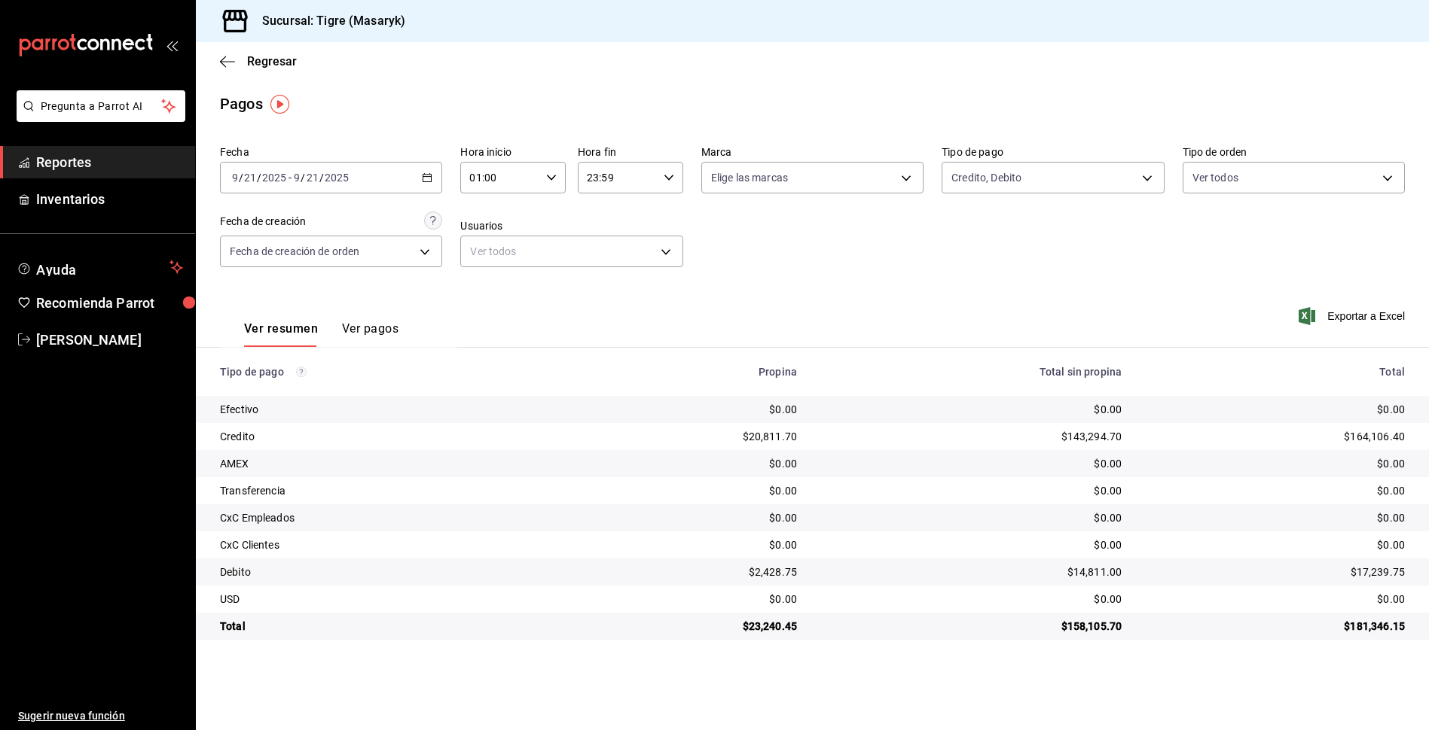 This screenshot has width=1429, height=730. Describe the element at coordinates (109, 199) in the screenshot. I see `span: Inventarios` at that location.